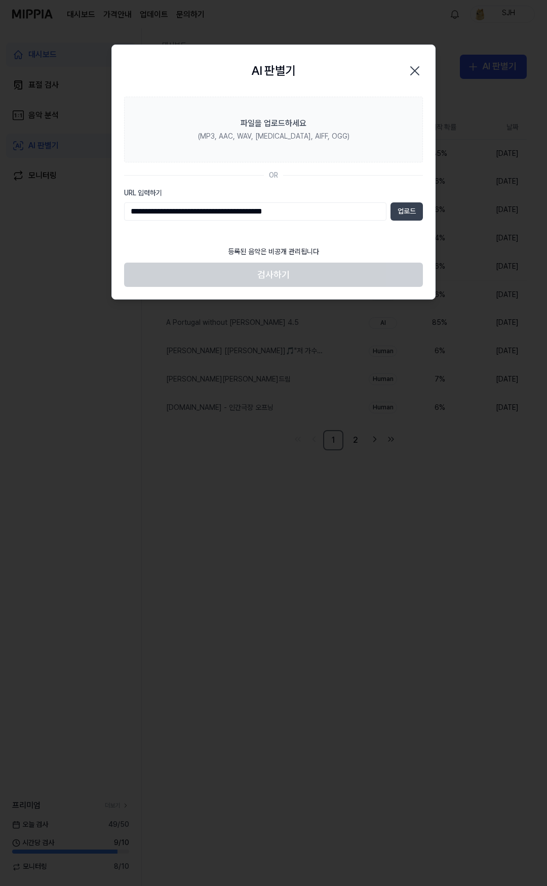 Image resolution: width=547 pixels, height=886 pixels. I want to click on div: 등록된 음악은 비공개 관리됩니다, so click(273, 252).